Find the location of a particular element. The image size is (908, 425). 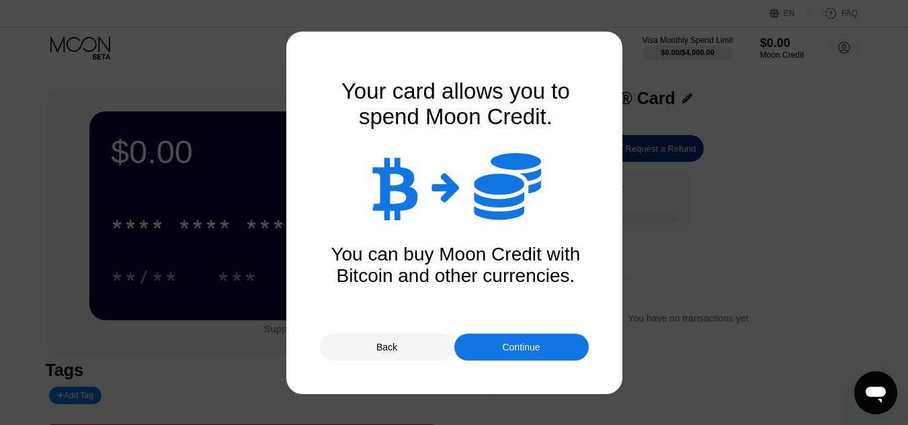

div: Continue is located at coordinates (521, 347).